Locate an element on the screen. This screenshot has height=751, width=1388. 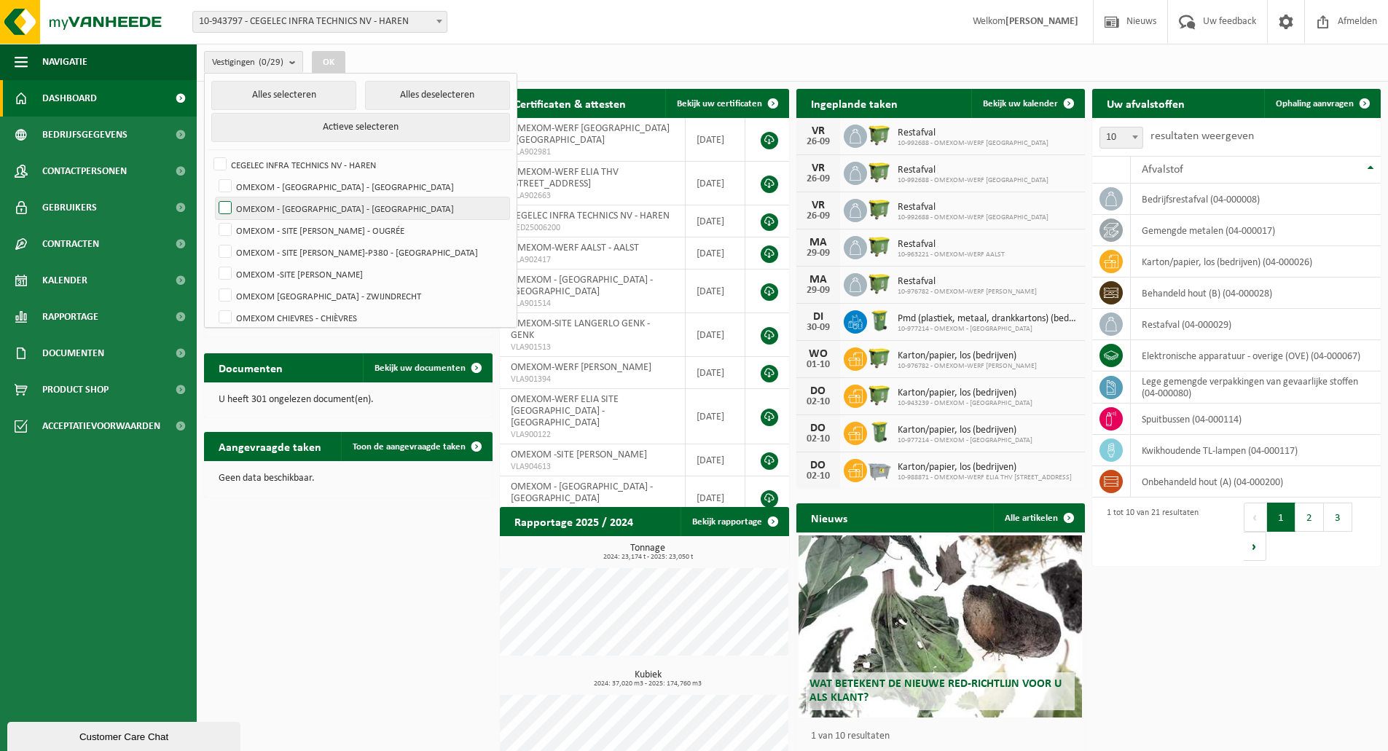
span: Kalender is located at coordinates (65, 280).